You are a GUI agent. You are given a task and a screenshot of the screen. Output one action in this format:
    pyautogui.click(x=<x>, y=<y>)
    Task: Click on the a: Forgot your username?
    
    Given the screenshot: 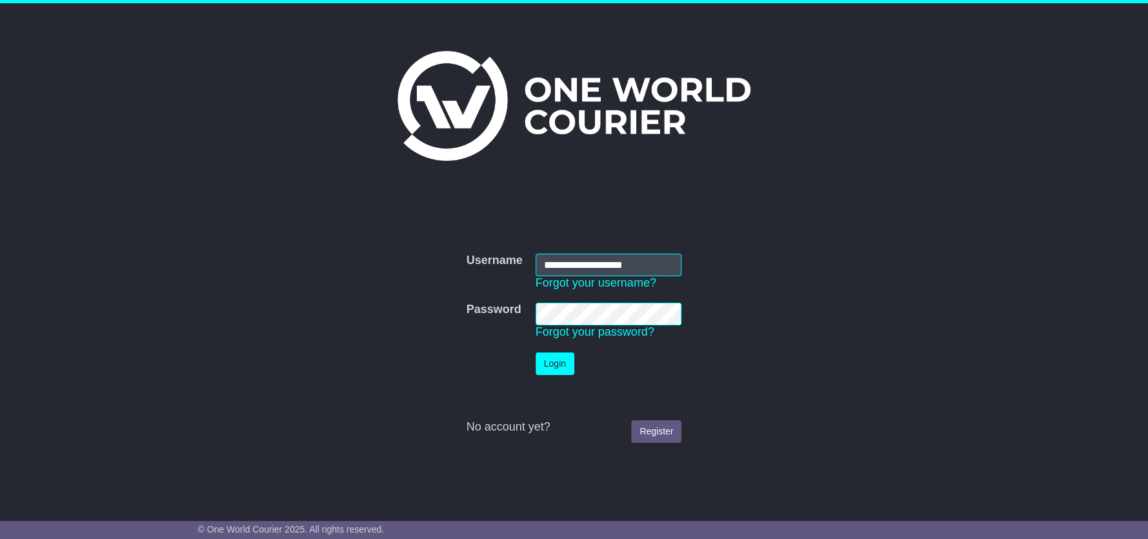 What is the action you would take?
    pyautogui.click(x=596, y=283)
    